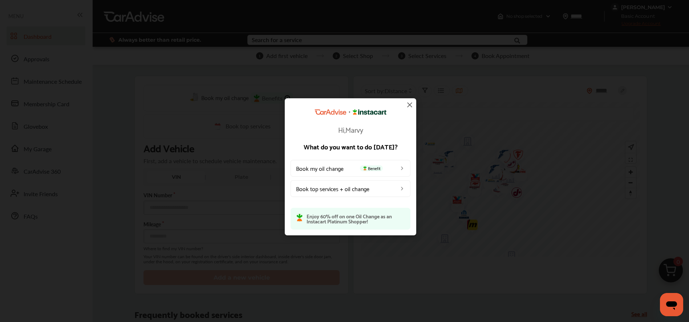 This screenshot has height=322, width=689. I want to click on p: Enjoy 60% off on one Oil Change as an Instacart Platinum Shopper!, so click(355, 219).